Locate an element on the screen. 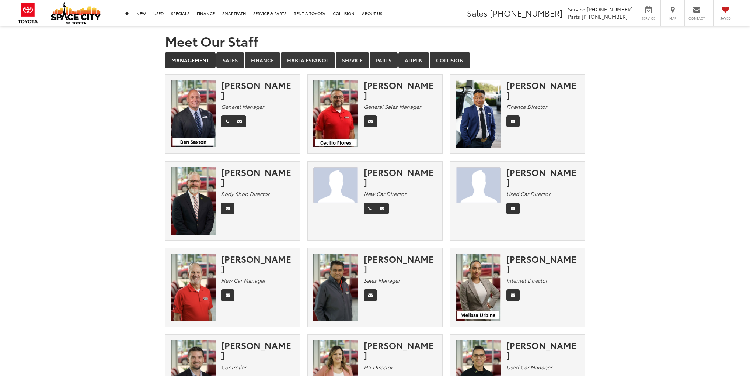  a: Habla Español is located at coordinates (308, 60).